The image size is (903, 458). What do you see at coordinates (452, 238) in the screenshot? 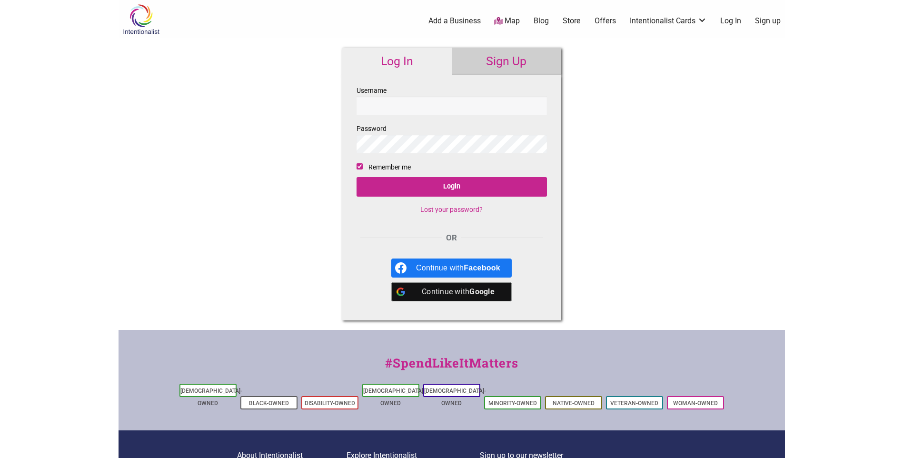
I see `div: OR` at bounding box center [452, 238].